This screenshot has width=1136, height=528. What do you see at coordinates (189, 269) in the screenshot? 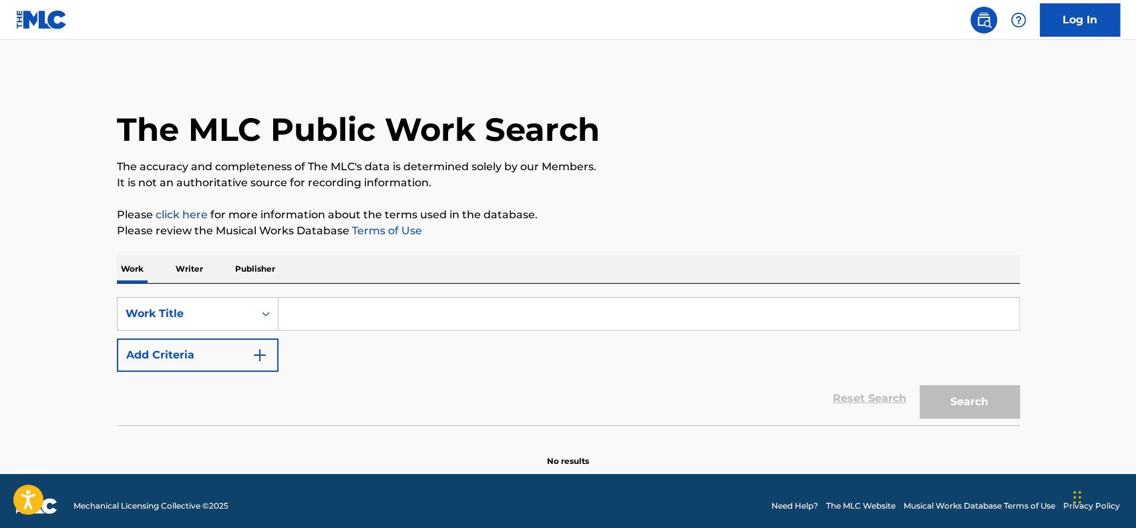
I see `p: Writer` at bounding box center [189, 269].